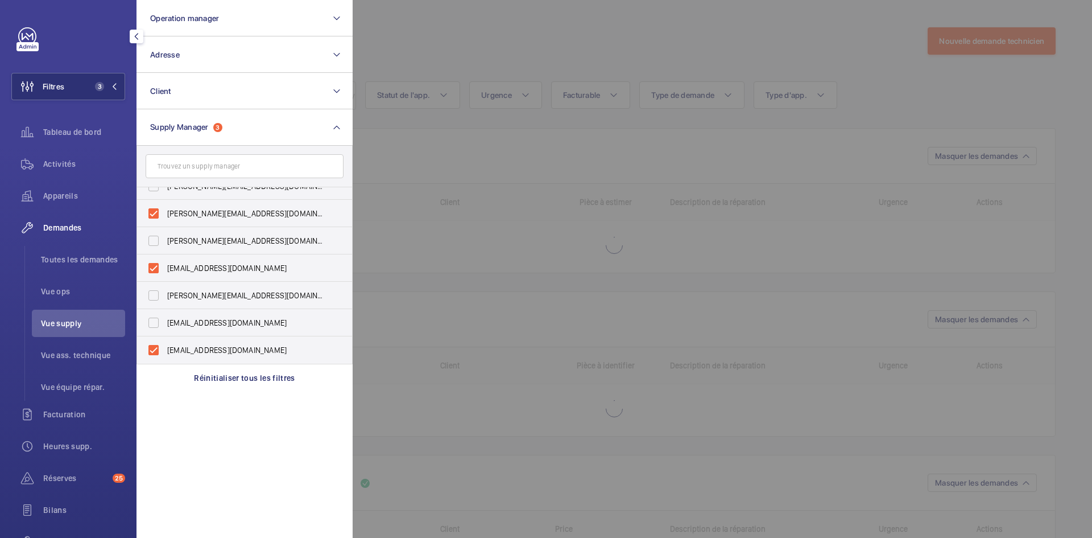 The image size is (1092, 538). I want to click on span: Activités, so click(84, 164).